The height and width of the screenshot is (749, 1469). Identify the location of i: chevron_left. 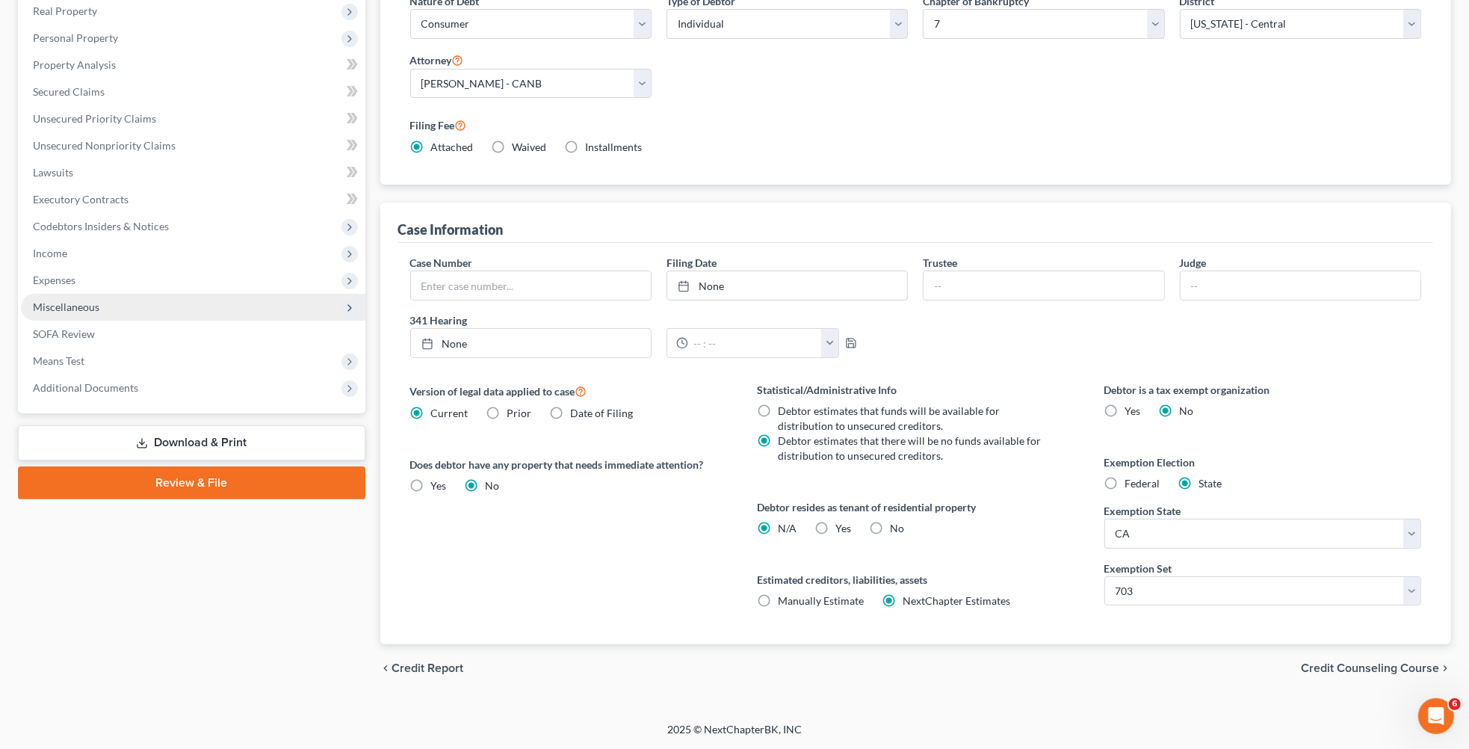
(386, 668).